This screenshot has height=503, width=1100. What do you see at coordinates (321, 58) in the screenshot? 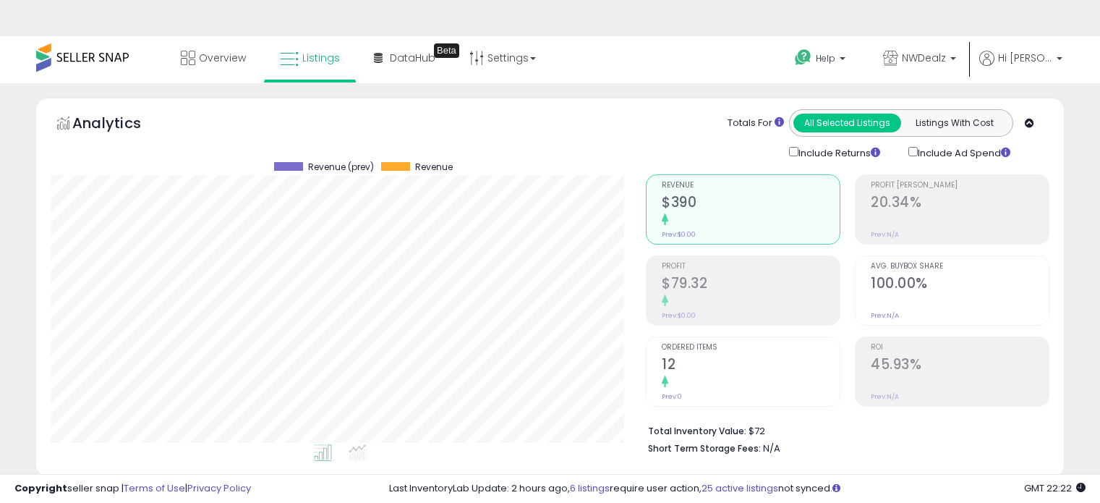
I see `span: Listings` at bounding box center [321, 58].